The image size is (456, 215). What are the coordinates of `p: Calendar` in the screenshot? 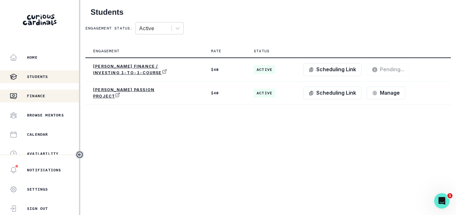 It's located at (38, 135).